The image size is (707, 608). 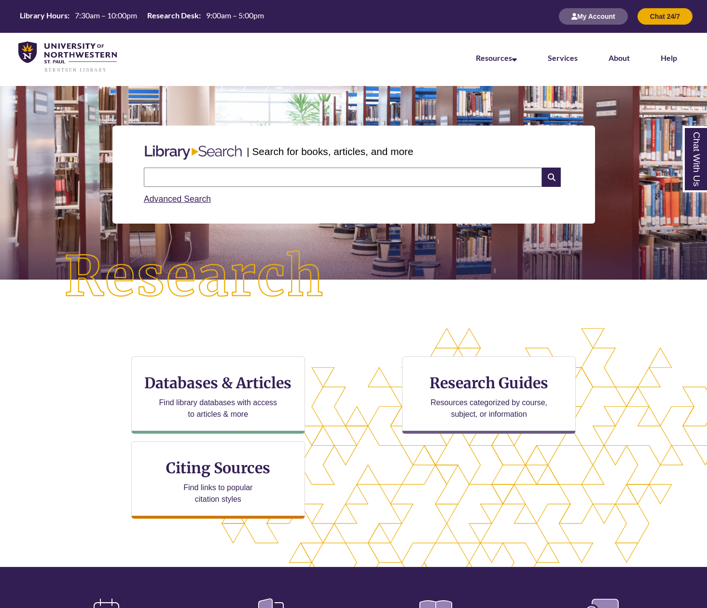 What do you see at coordinates (218, 408) in the screenshot?
I see `p: Find library databases with access to articles & more` at bounding box center [218, 408].